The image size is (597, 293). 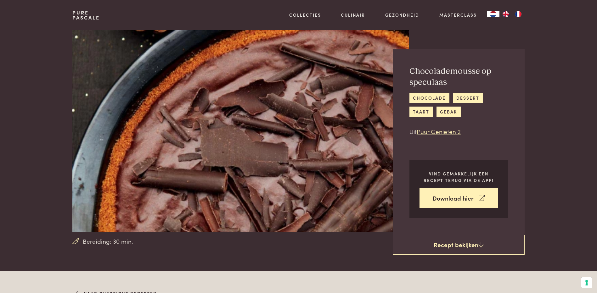 What do you see at coordinates (512, 14) in the screenshot?
I see `ul: Language list` at bounding box center [512, 14].